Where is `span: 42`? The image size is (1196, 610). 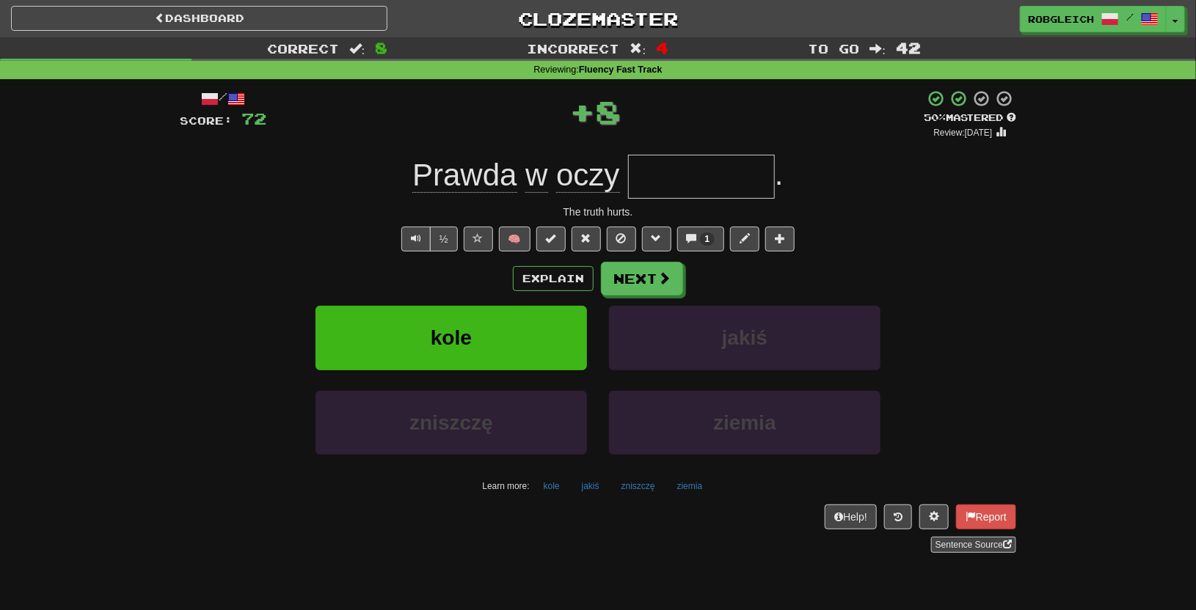
span: 42 is located at coordinates (908, 48).